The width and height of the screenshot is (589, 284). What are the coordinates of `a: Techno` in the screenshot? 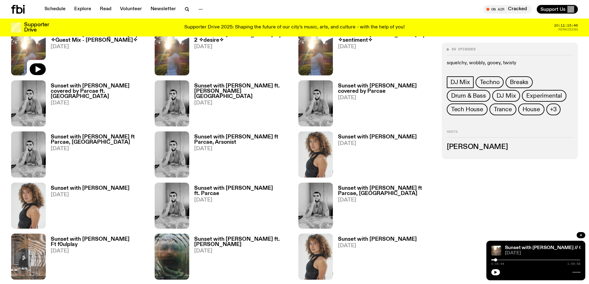 It's located at (489, 82).